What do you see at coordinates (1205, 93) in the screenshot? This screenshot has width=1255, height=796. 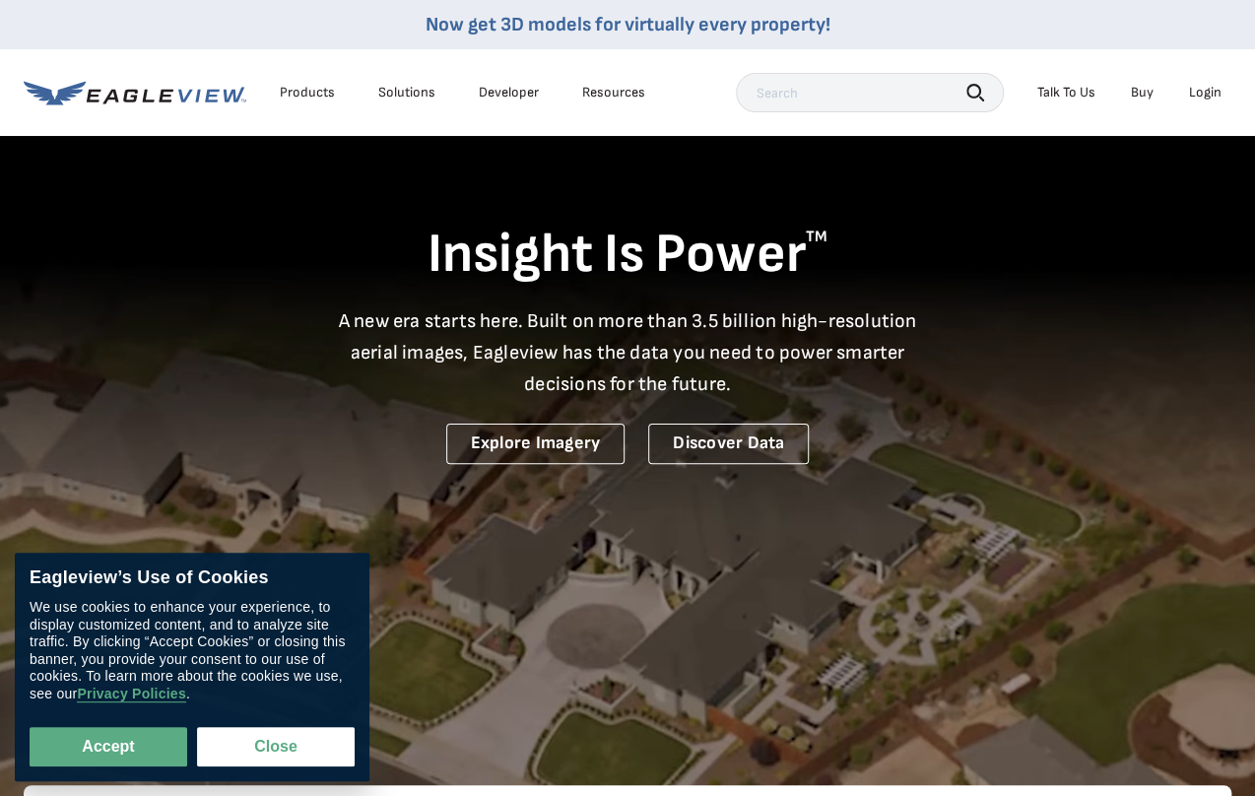 I see `div: Login` at bounding box center [1205, 93].